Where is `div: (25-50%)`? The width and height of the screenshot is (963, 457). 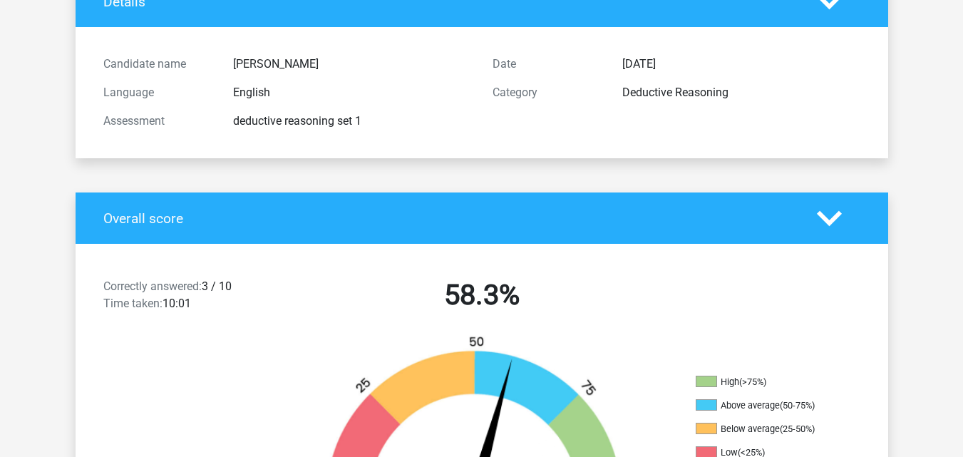 div: (25-50%) is located at coordinates (797, 428).